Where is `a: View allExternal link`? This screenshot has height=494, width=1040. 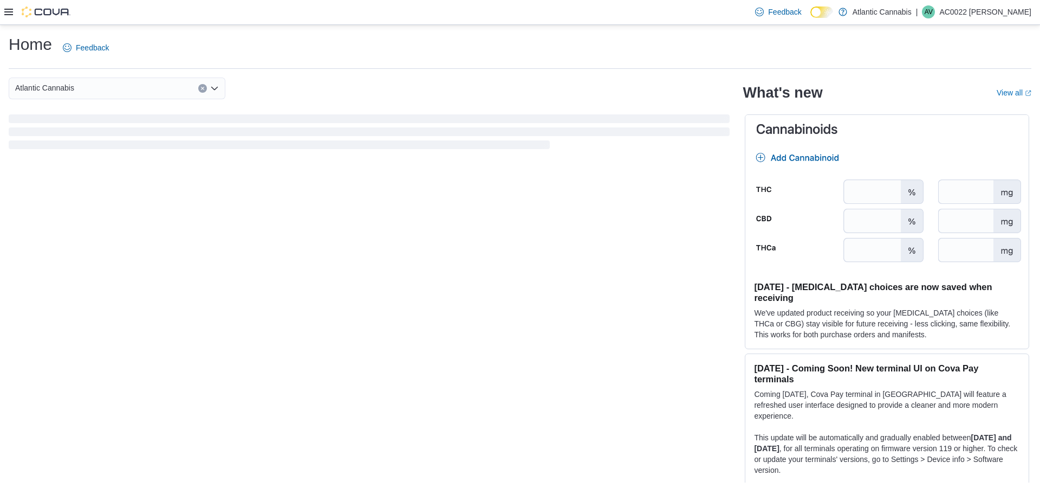
a: View allExternal link is located at coordinates (1014, 93).